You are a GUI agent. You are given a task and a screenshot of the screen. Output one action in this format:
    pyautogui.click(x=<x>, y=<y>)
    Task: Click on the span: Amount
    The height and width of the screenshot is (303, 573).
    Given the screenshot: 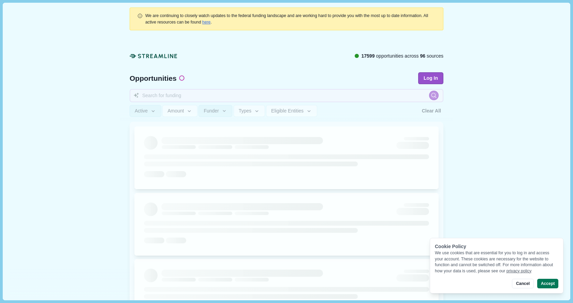 What is the action you would take?
    pyautogui.click(x=176, y=111)
    